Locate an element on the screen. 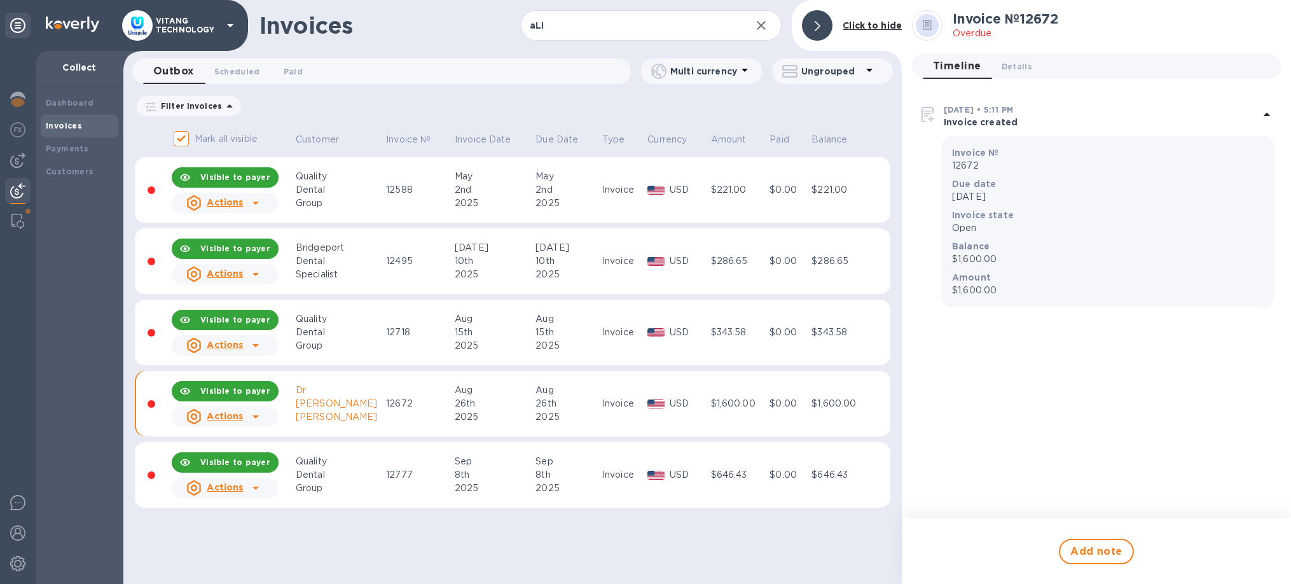 This screenshot has width=1291, height=584. p: Balance is located at coordinates (830, 139).